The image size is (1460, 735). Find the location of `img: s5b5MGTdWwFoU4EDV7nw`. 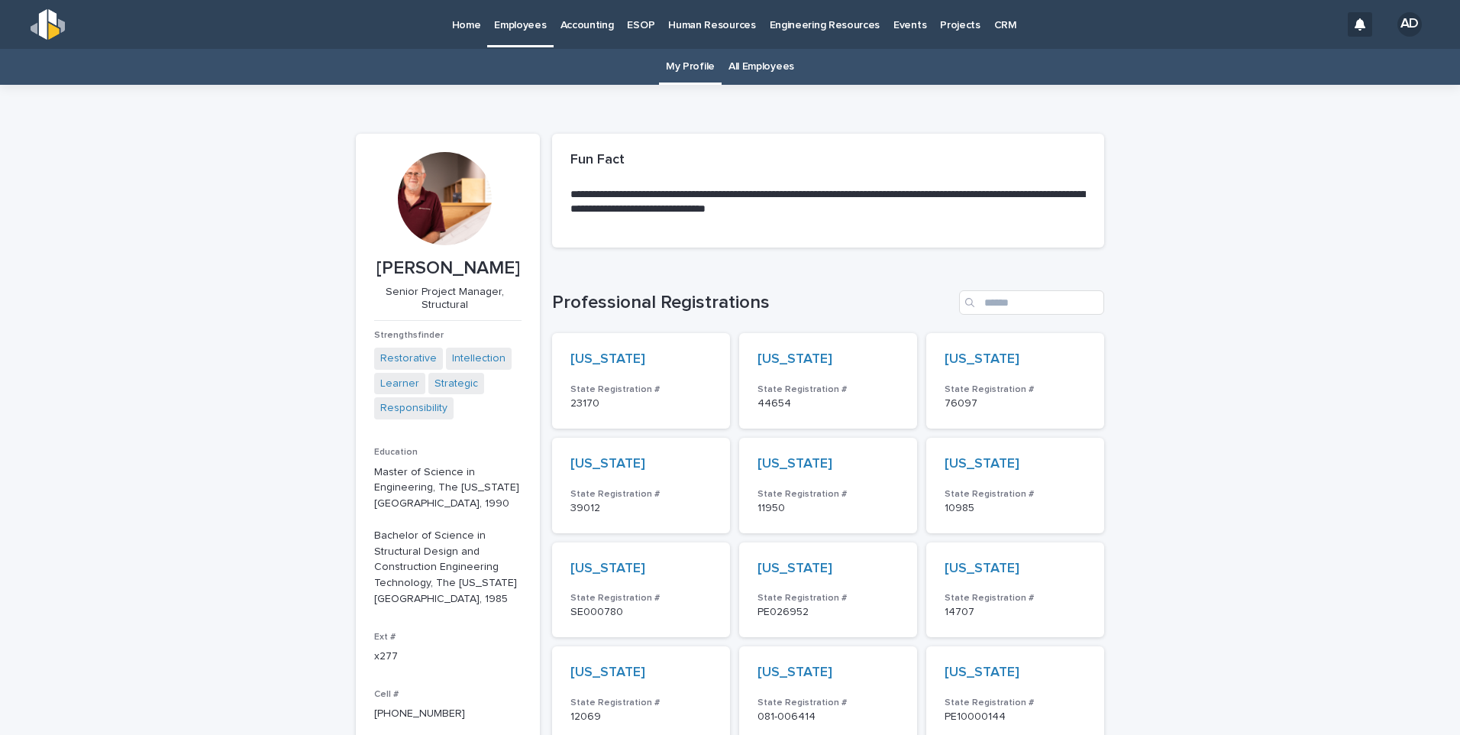

img: s5b5MGTdWwFoU4EDV7nw is located at coordinates (47, 24).